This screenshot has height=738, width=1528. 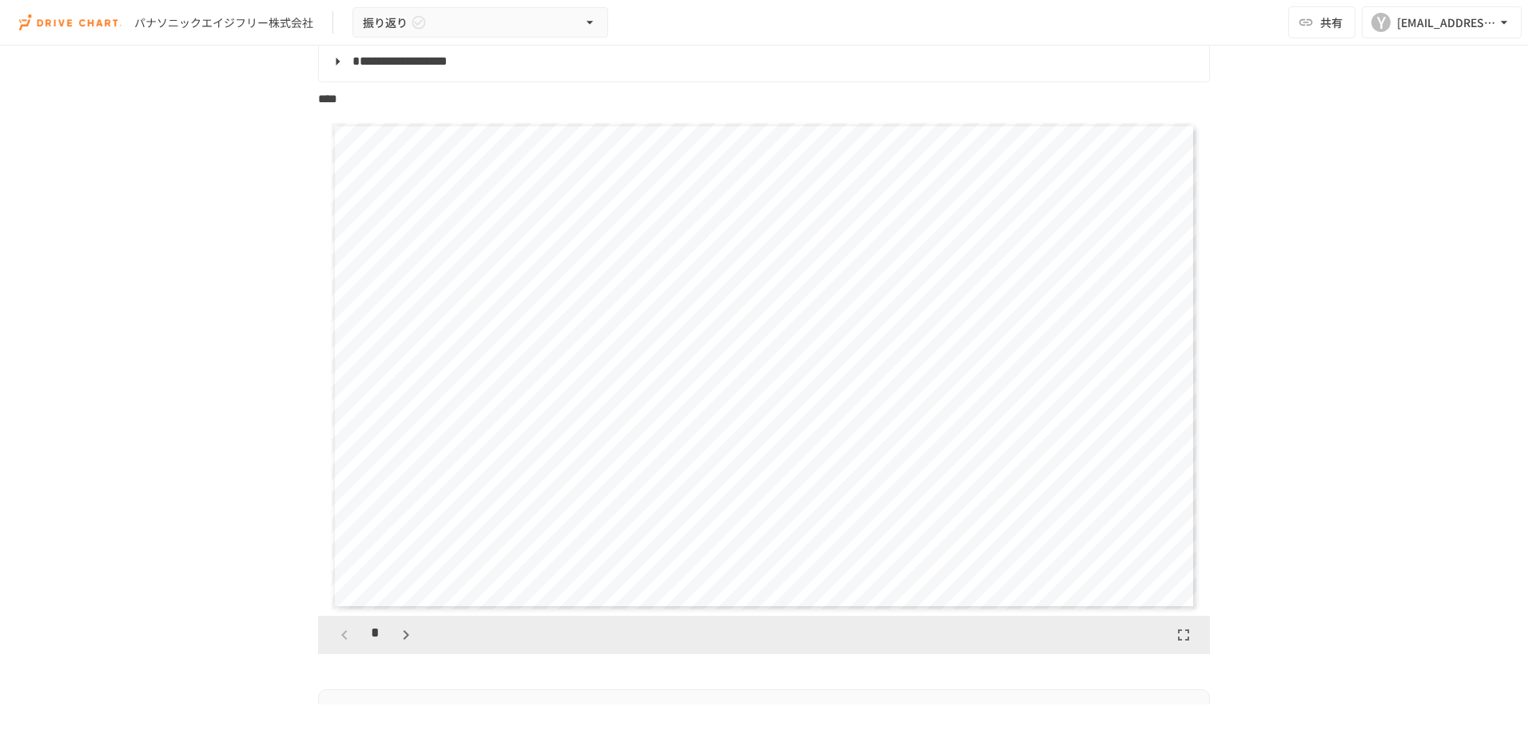 What do you see at coordinates (385, 22) in the screenshot?
I see `span: 振り返り` at bounding box center [385, 22].